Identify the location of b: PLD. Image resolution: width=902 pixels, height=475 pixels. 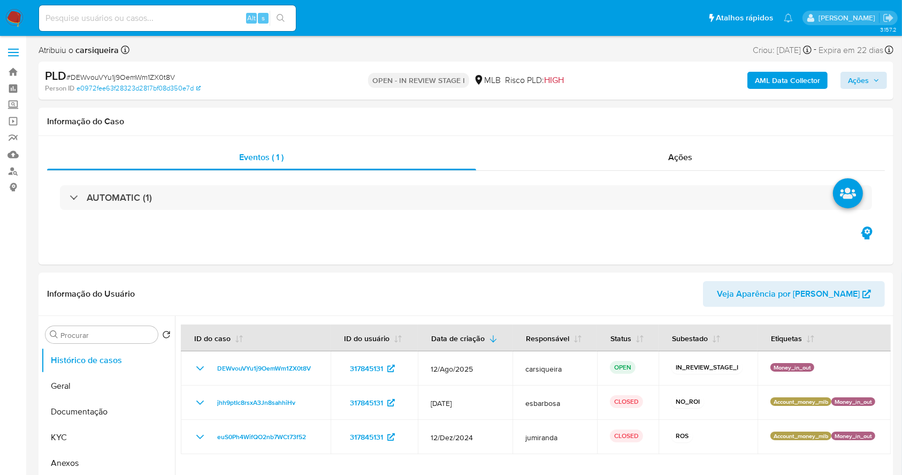
(56, 75).